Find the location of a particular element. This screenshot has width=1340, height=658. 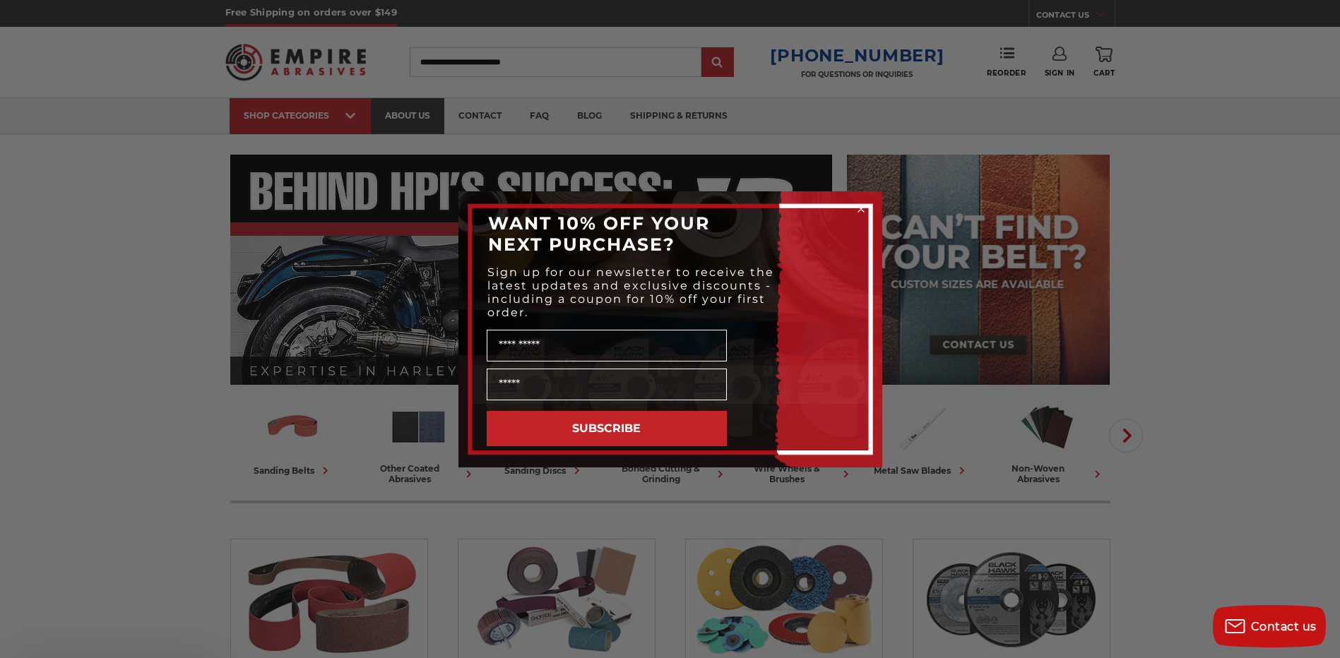

input: Email is located at coordinates (607, 384).